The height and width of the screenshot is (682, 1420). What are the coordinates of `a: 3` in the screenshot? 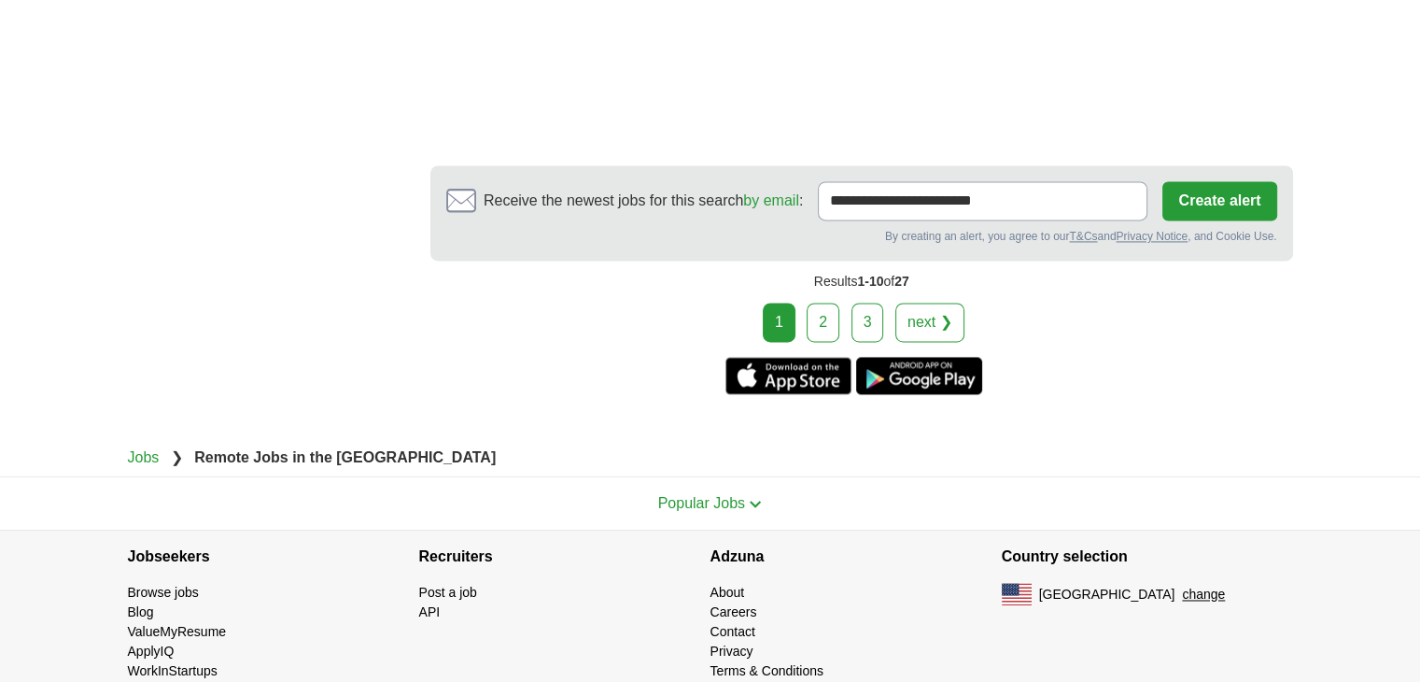 It's located at (868, 322).